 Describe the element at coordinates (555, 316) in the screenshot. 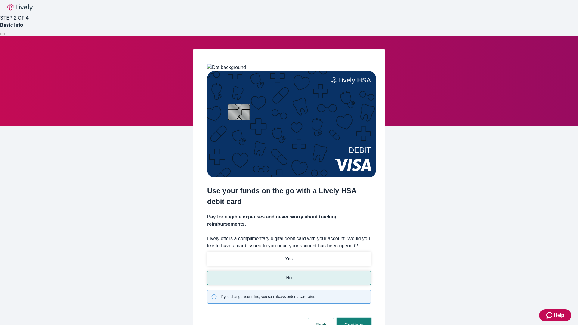

I see `button: Zendesk support iconHelp` at that location.